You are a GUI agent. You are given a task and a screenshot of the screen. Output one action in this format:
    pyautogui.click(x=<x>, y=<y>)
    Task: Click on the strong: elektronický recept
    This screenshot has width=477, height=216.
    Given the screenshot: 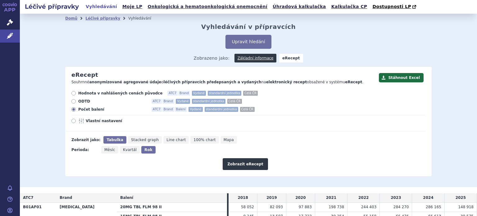 What is the action you would take?
    pyautogui.click(x=287, y=82)
    